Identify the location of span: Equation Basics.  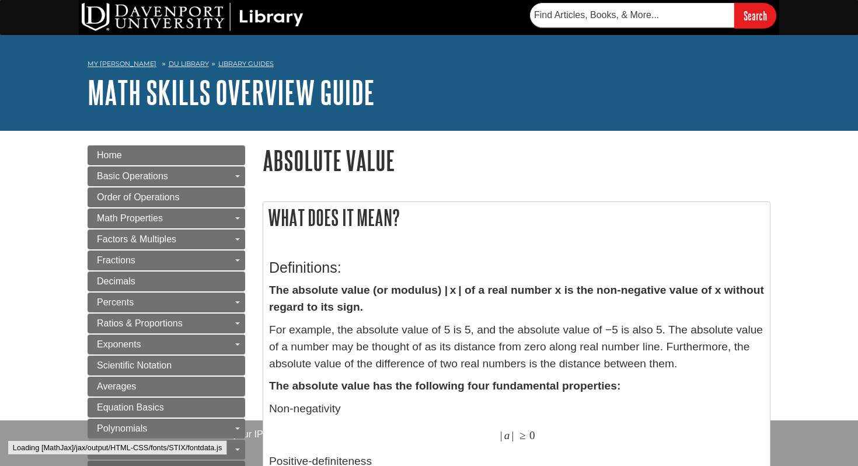
(130, 407).